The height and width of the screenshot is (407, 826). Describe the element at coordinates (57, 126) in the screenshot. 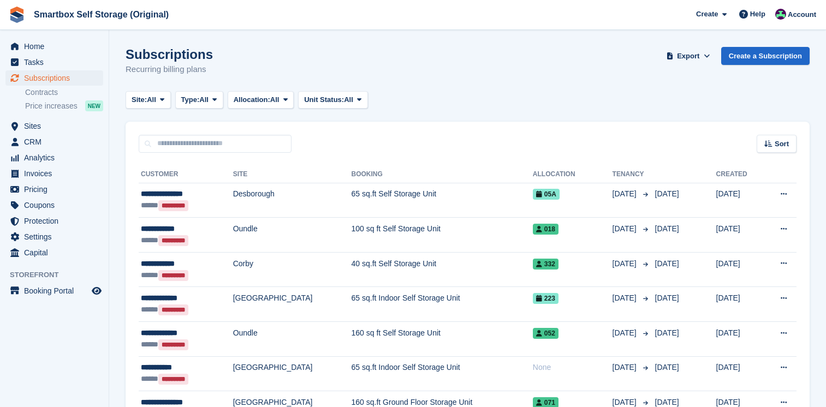

I see `span: Sites` at that location.